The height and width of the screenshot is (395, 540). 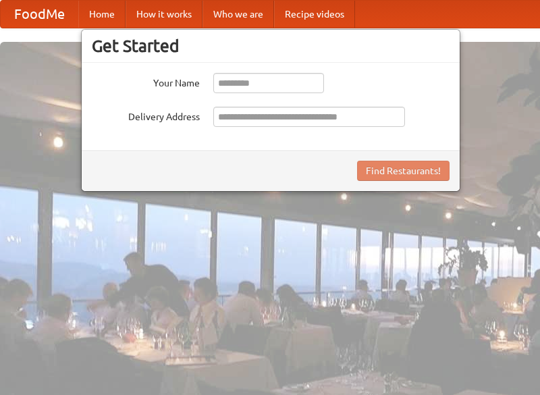 I want to click on a: Home, so click(x=102, y=14).